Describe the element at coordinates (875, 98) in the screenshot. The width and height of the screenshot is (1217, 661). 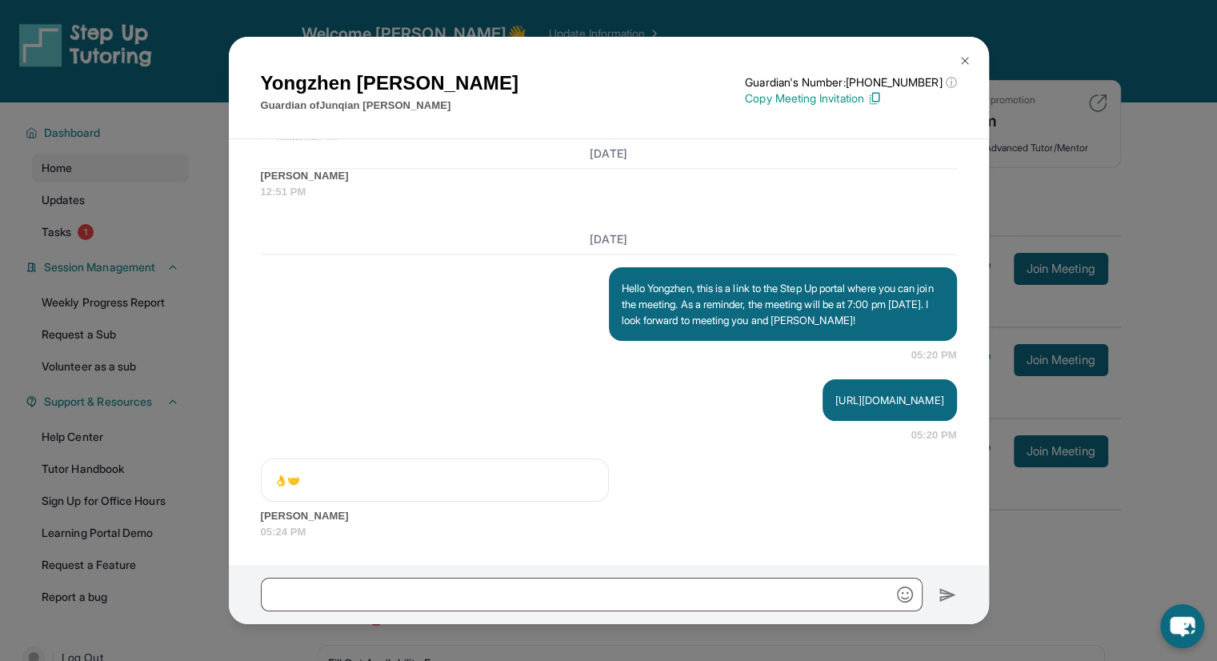
I see `img: Copy Icon` at that location.